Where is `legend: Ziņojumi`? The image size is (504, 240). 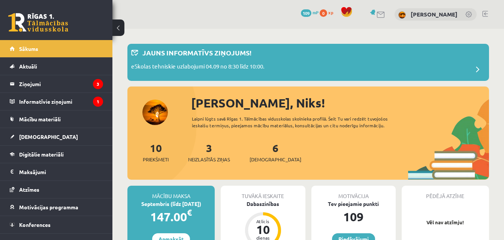 legend: Ziņojumi is located at coordinates (61, 84).